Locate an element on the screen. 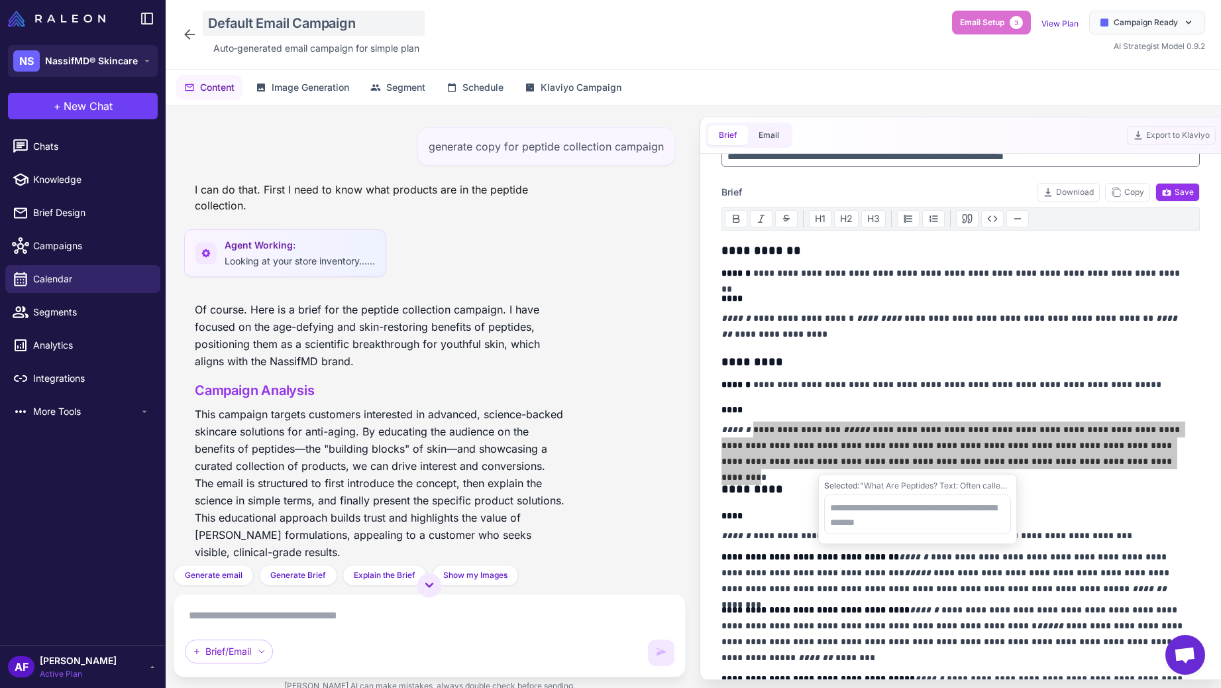 This screenshot has width=1221, height=688. p: This campaign targets customers interested in advanced, science-backed skincare solutions for ant... is located at coordinates (380, 483).